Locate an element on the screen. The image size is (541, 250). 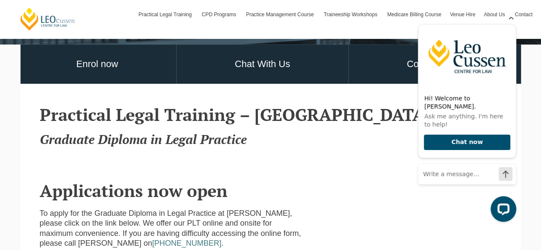
a: About Us is located at coordinates (494, 15).